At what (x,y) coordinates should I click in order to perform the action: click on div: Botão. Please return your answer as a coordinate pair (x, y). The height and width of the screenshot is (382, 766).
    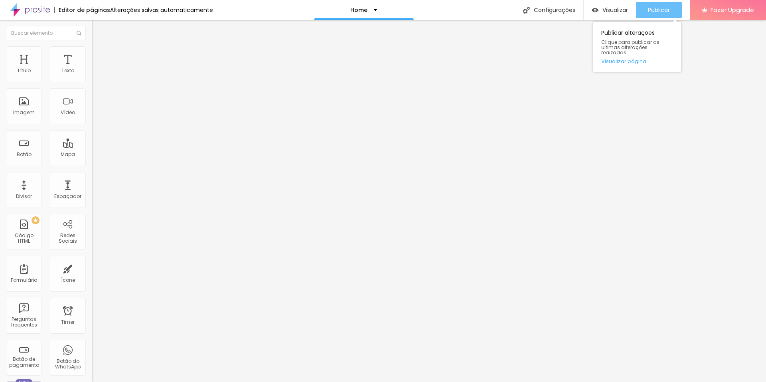
    Looking at the image, I should click on (24, 154).